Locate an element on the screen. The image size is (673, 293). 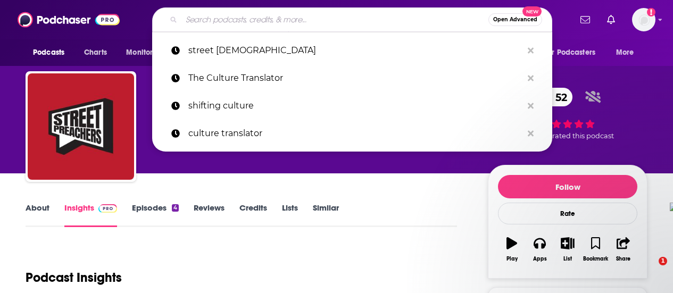
img: Street Preachers is located at coordinates (81, 127).